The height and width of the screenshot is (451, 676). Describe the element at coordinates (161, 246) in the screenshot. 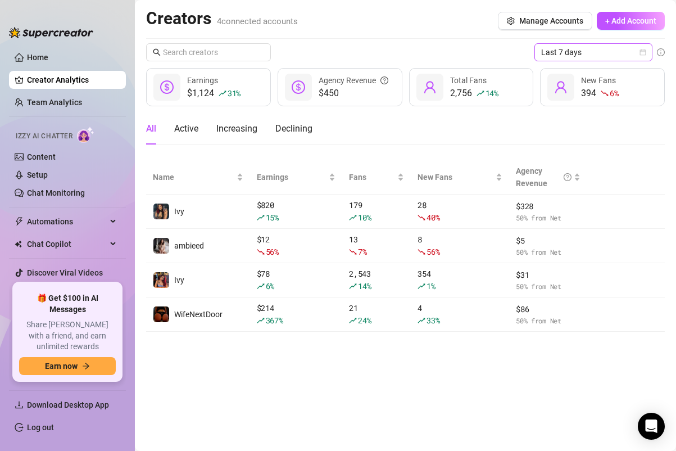

I see `img: ambieed` at that location.